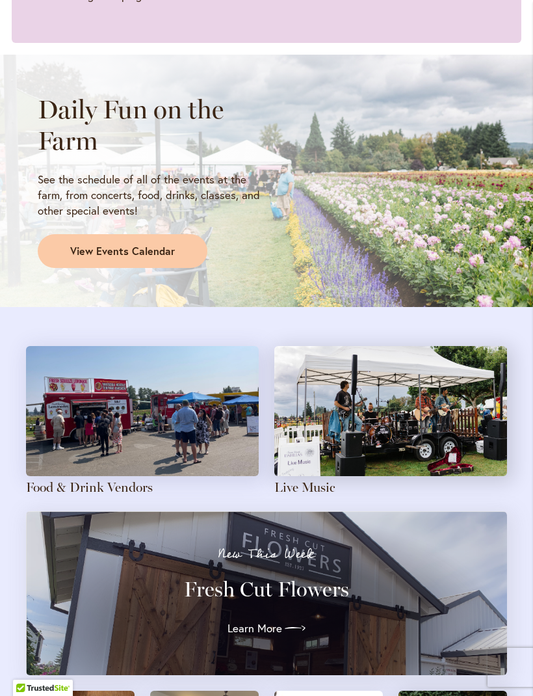 Image resolution: width=533 pixels, height=696 pixels. What do you see at coordinates (391, 411) in the screenshot?
I see `a: A four-person band plays with a field of pink dahlias in the background` at bounding box center [391, 411].